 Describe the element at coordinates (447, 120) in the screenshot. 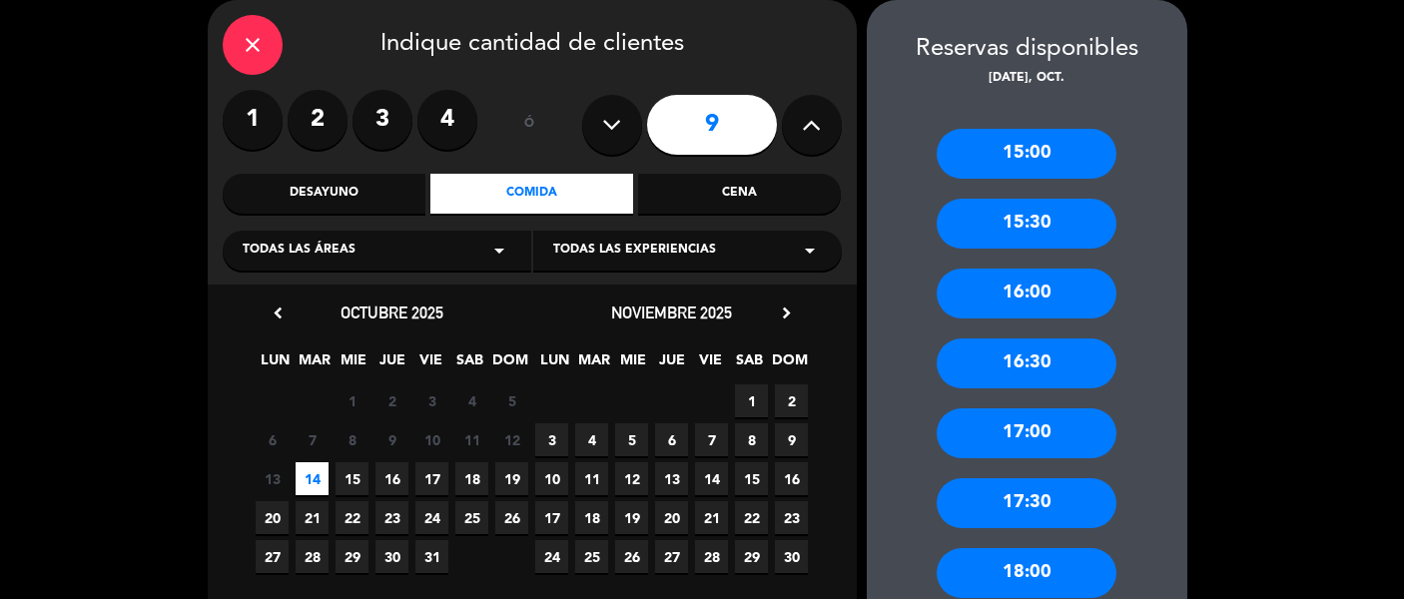

I see `label: 4` at that location.